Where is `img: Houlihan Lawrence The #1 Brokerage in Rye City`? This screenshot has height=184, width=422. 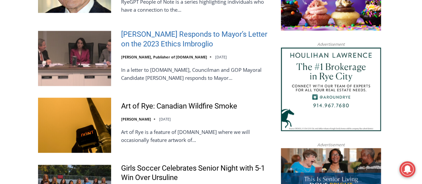 img: Houlihan Lawrence The #1 Brokerage in Rye City is located at coordinates (331, 89).